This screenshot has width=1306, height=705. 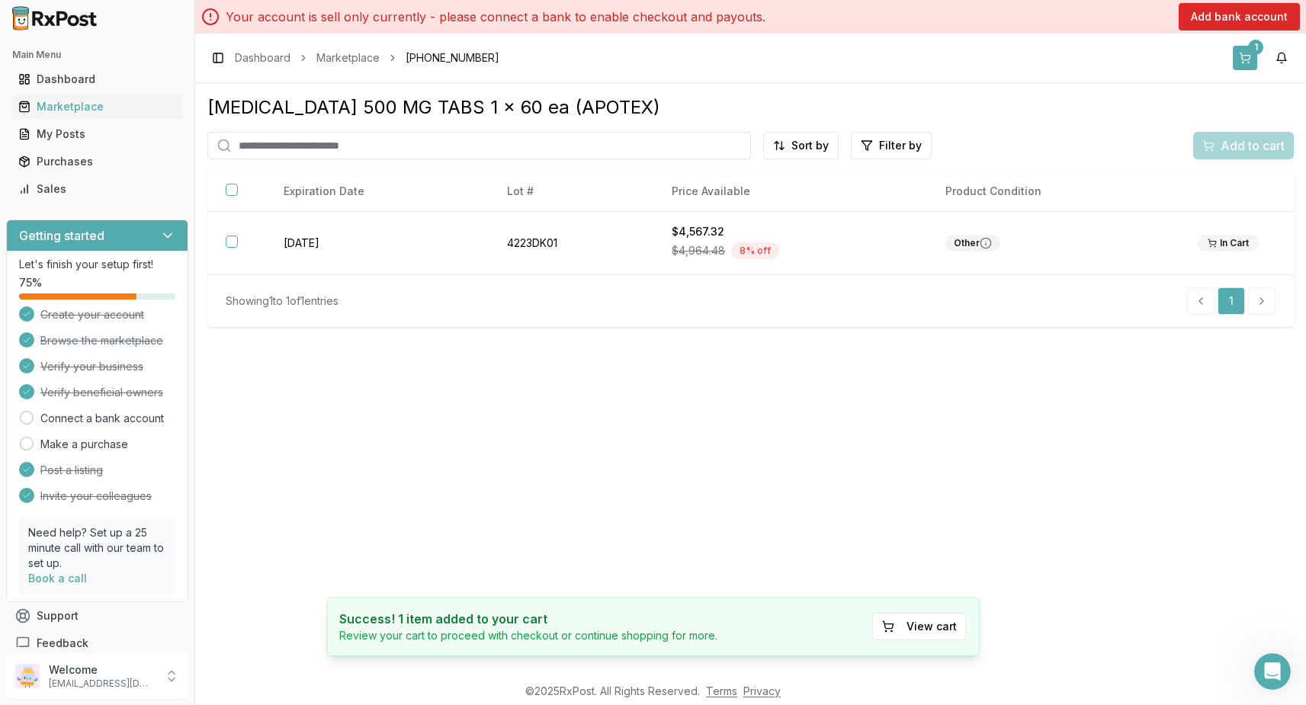 I want to click on button: View status page, so click(x=152, y=393).